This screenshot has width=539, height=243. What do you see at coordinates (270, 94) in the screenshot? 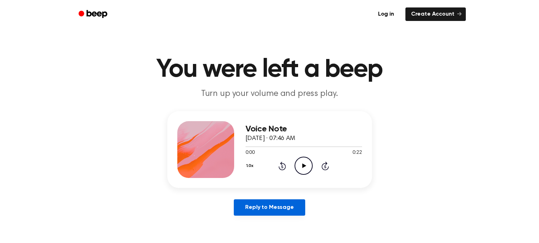
I see `p: Turn up your volume and press play.` at bounding box center [270, 94].